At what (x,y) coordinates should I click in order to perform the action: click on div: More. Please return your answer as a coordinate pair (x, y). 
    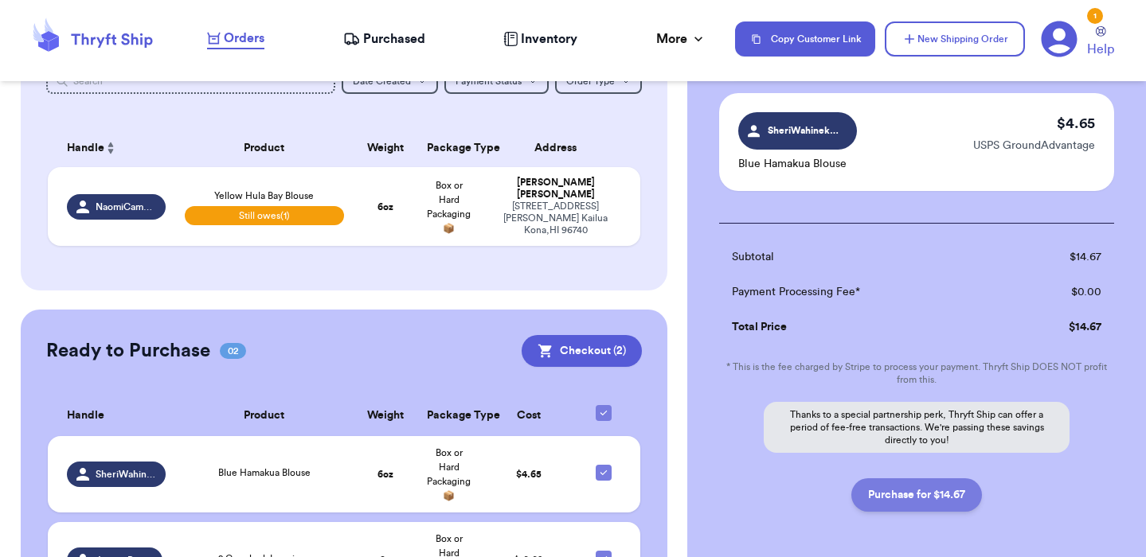
    Looking at the image, I should click on (681, 39).